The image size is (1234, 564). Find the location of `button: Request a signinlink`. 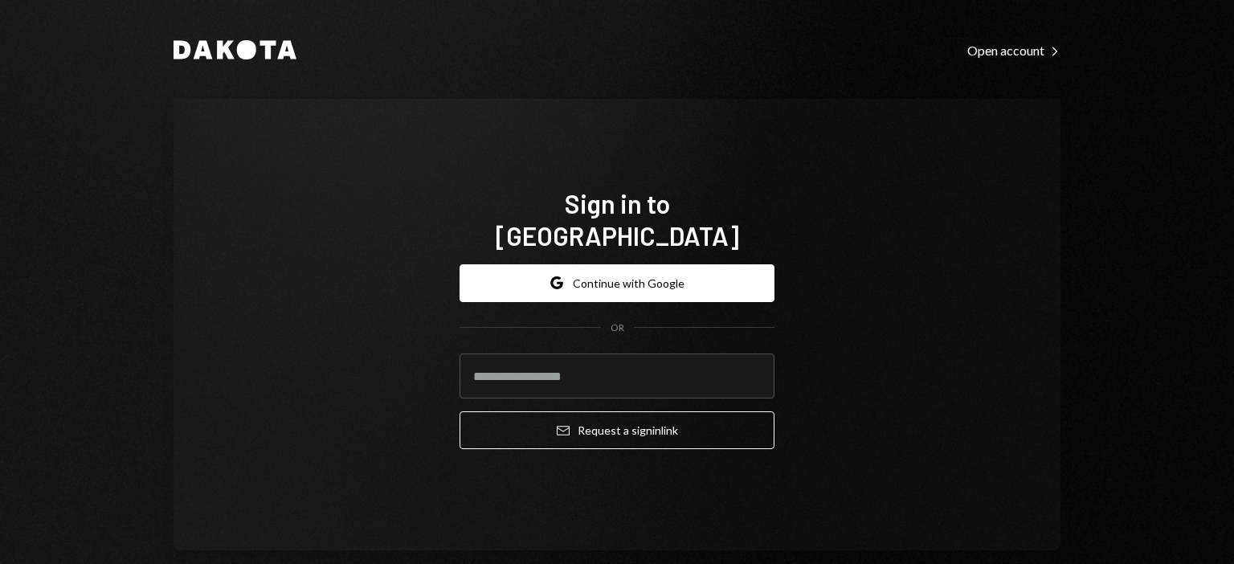

button: Request a signinlink is located at coordinates (617, 430).